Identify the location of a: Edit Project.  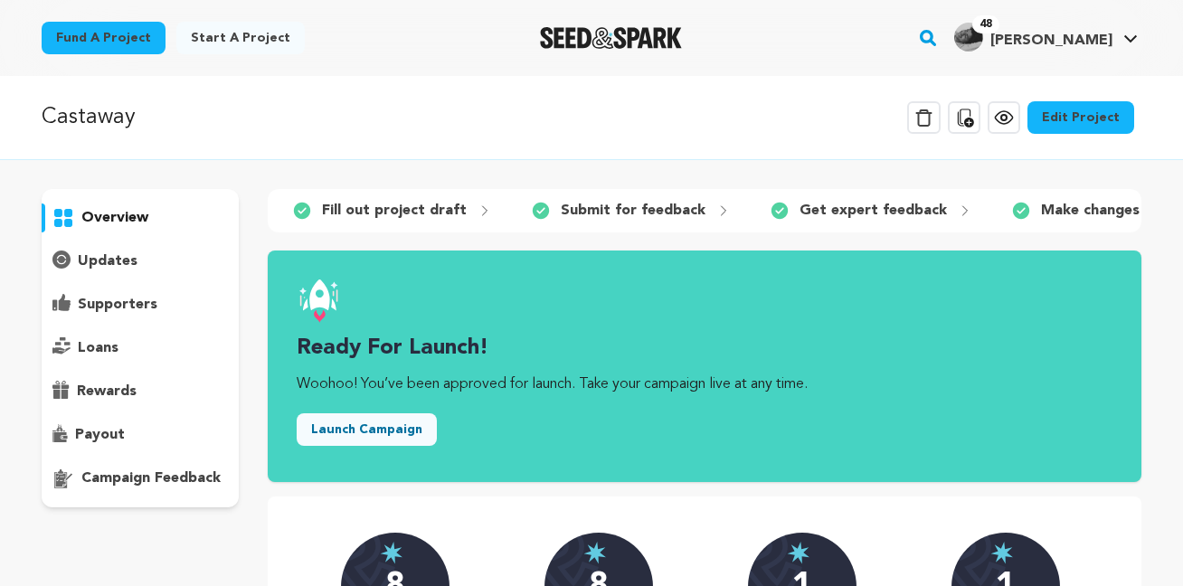
(1081, 118).